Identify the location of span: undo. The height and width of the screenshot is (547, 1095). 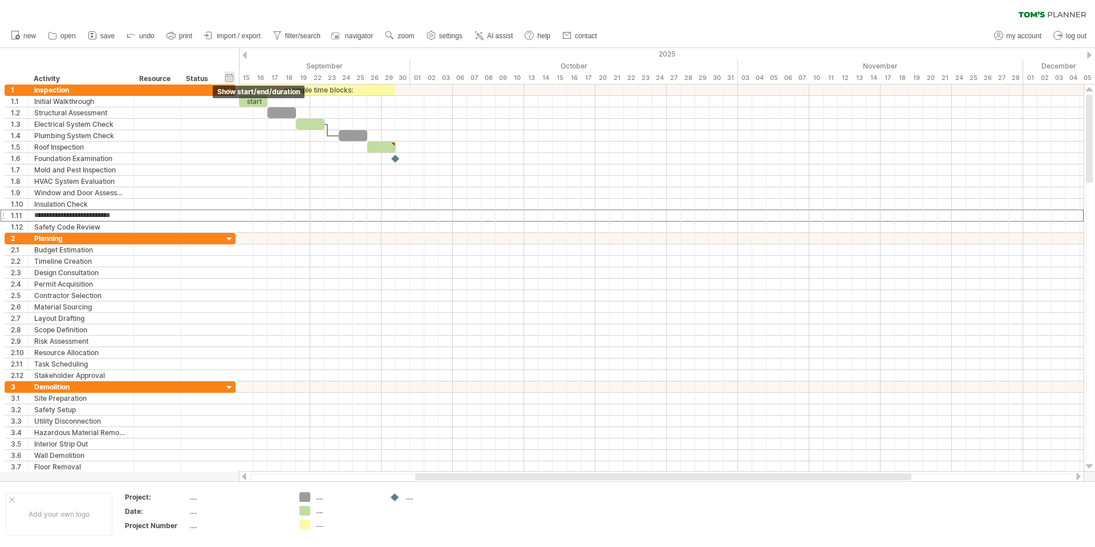
(147, 36).